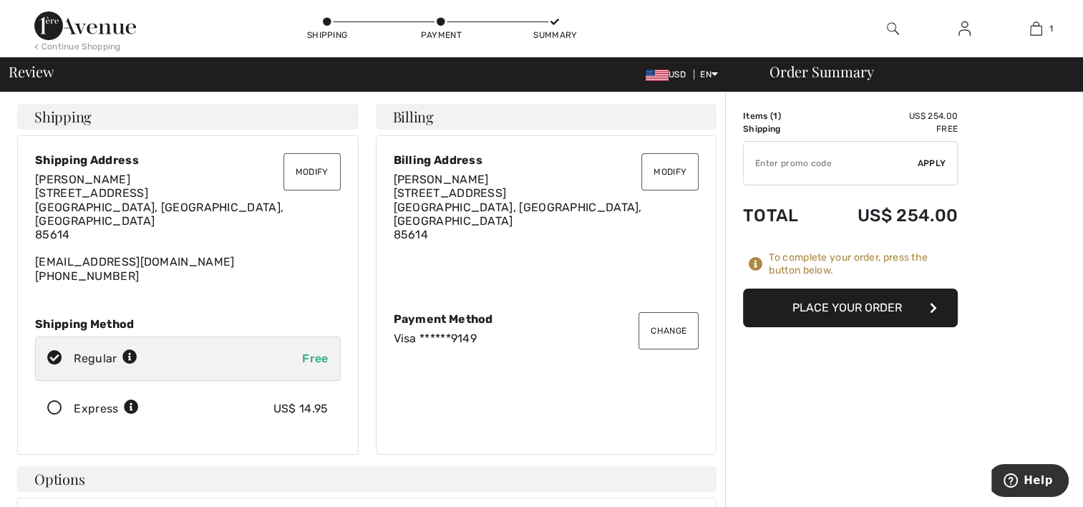 The image size is (1083, 507). I want to click on img: search the website, so click(892, 29).